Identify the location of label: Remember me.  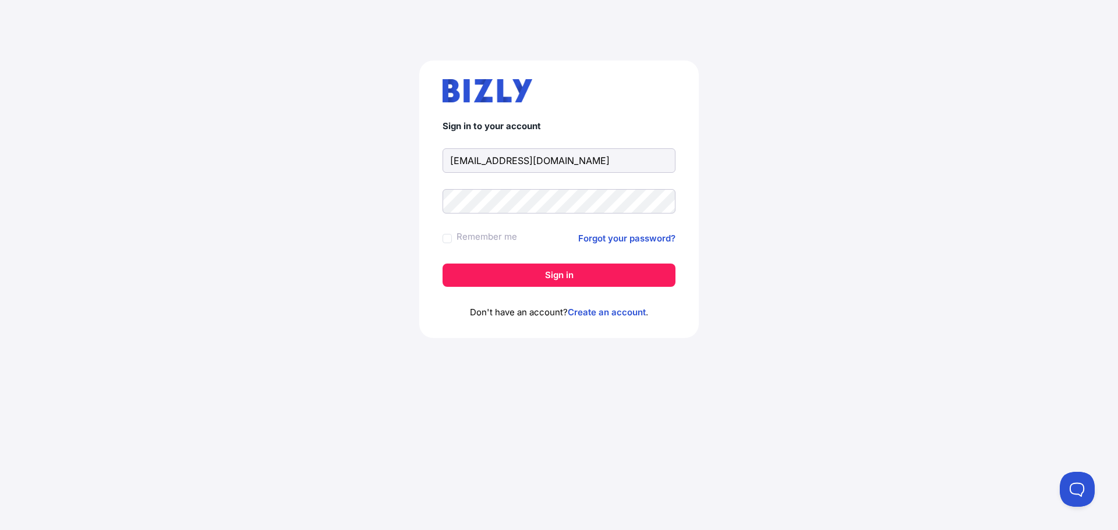
(487, 237).